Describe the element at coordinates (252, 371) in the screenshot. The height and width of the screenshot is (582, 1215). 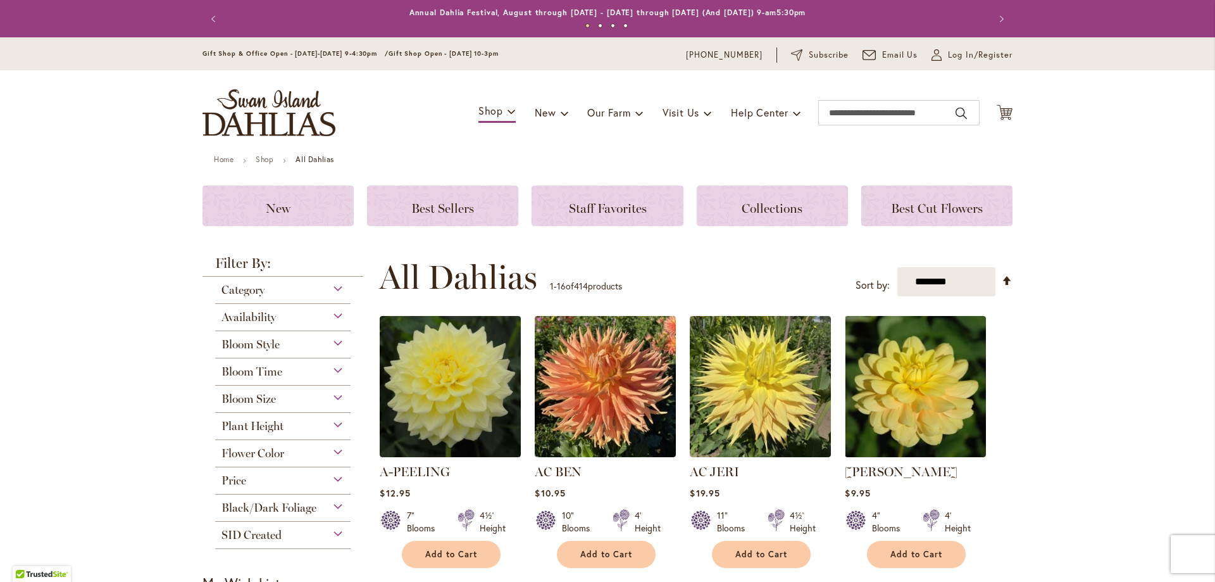
I see `span: Bloom Time` at that location.